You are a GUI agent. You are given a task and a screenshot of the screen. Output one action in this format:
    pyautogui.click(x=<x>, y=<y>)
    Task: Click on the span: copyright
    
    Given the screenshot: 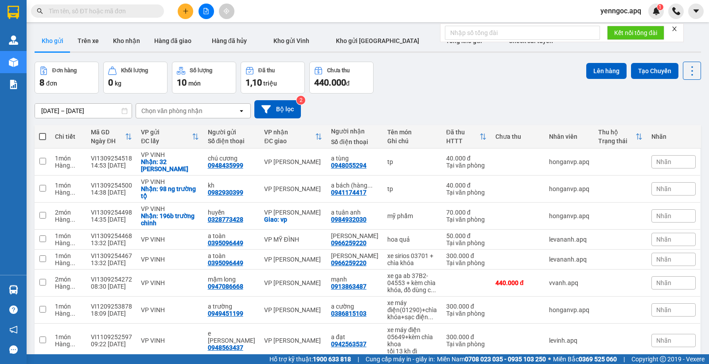 What is the action you would take?
    pyautogui.click(x=663, y=359)
    